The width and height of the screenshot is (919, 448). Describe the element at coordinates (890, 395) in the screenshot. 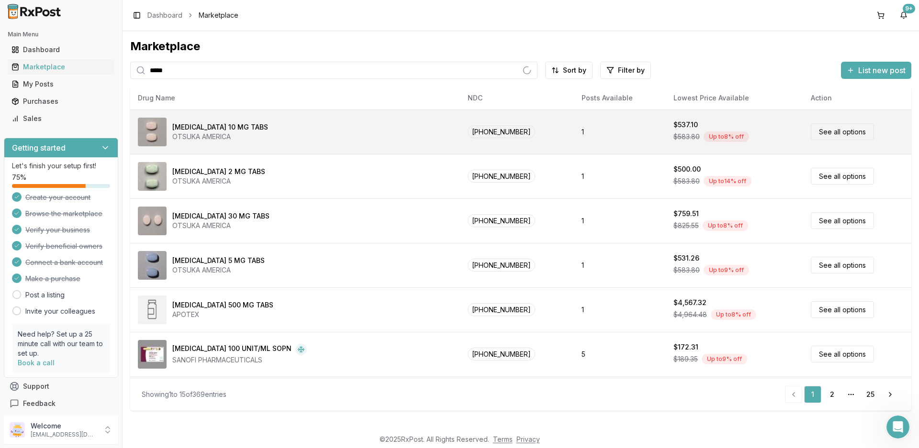

I see `a: Go to next page` at that location.